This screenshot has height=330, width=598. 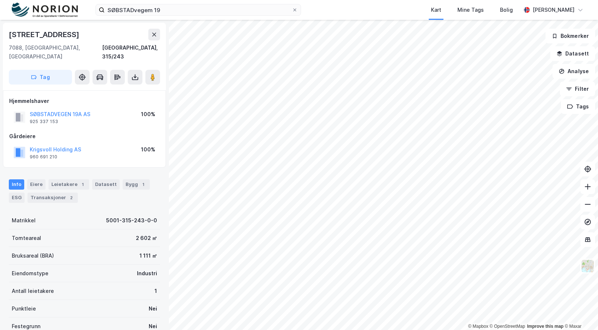 What do you see at coordinates (545, 326) in the screenshot?
I see `a: Improve this map` at bounding box center [545, 326].